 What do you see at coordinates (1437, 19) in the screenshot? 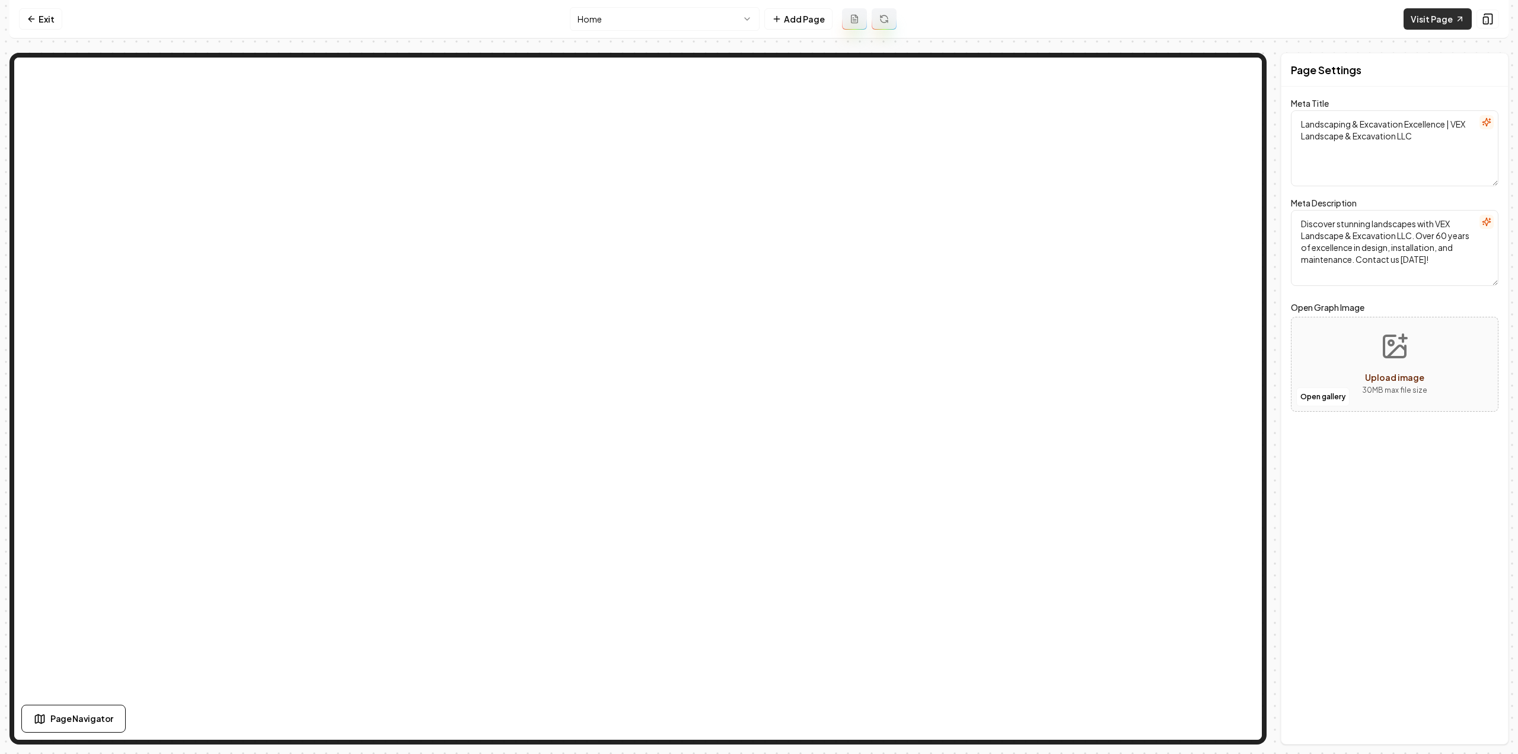
I see `a: Visit Page` at bounding box center [1437, 19].